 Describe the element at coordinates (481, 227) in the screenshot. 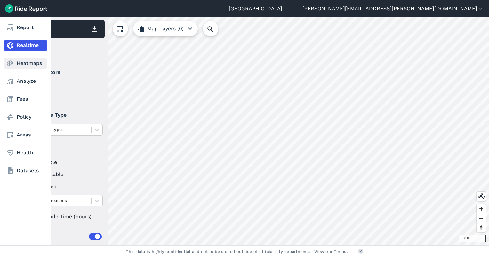

I see `button: Reset bearing to north` at that location.